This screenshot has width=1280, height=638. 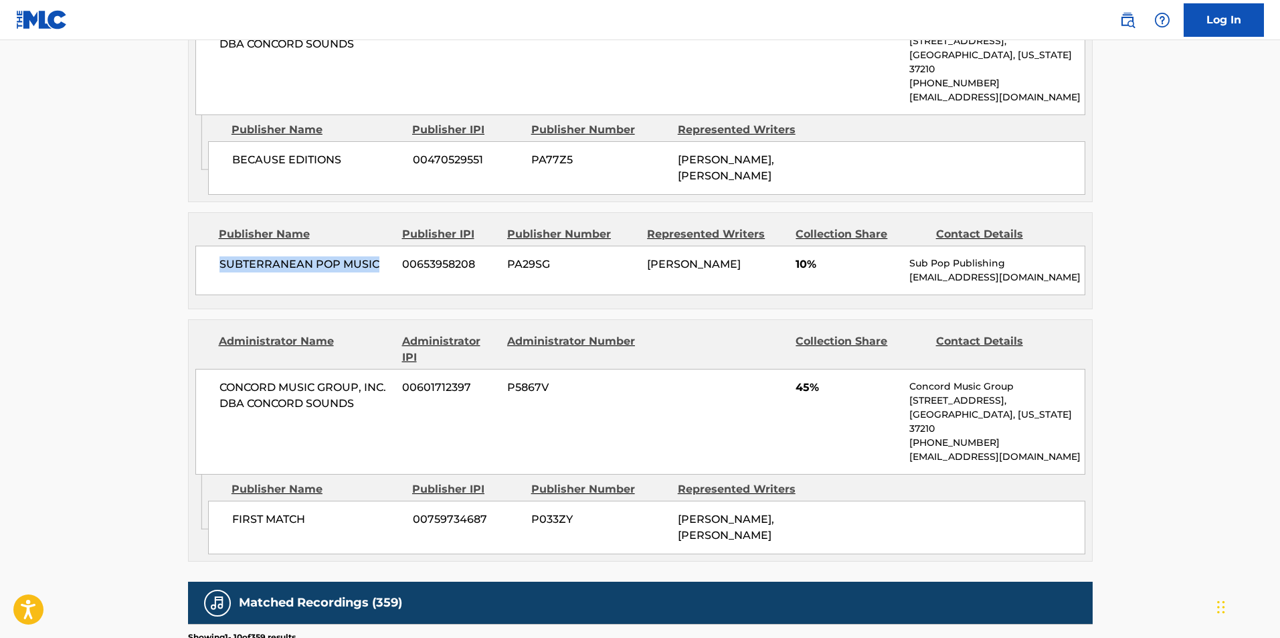 What do you see at coordinates (572, 349) in the screenshot?
I see `div: Administrator Number` at bounding box center [572, 349].